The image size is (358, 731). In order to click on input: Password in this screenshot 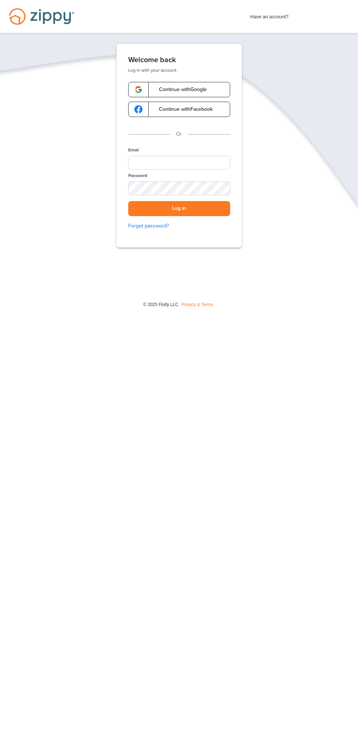, I will do `click(179, 188)`.